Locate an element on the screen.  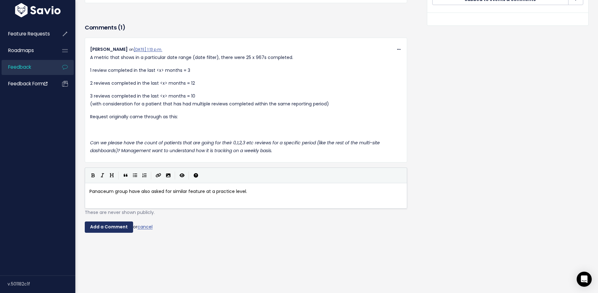
p: 1 review completed in the last <x> months = 3 is located at coordinates (246, 70).